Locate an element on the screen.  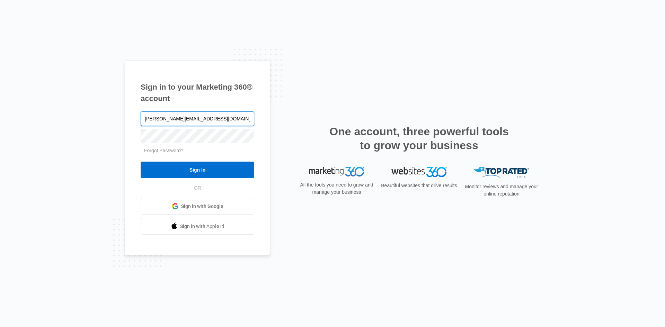
img: Websites 360 is located at coordinates (419, 172).